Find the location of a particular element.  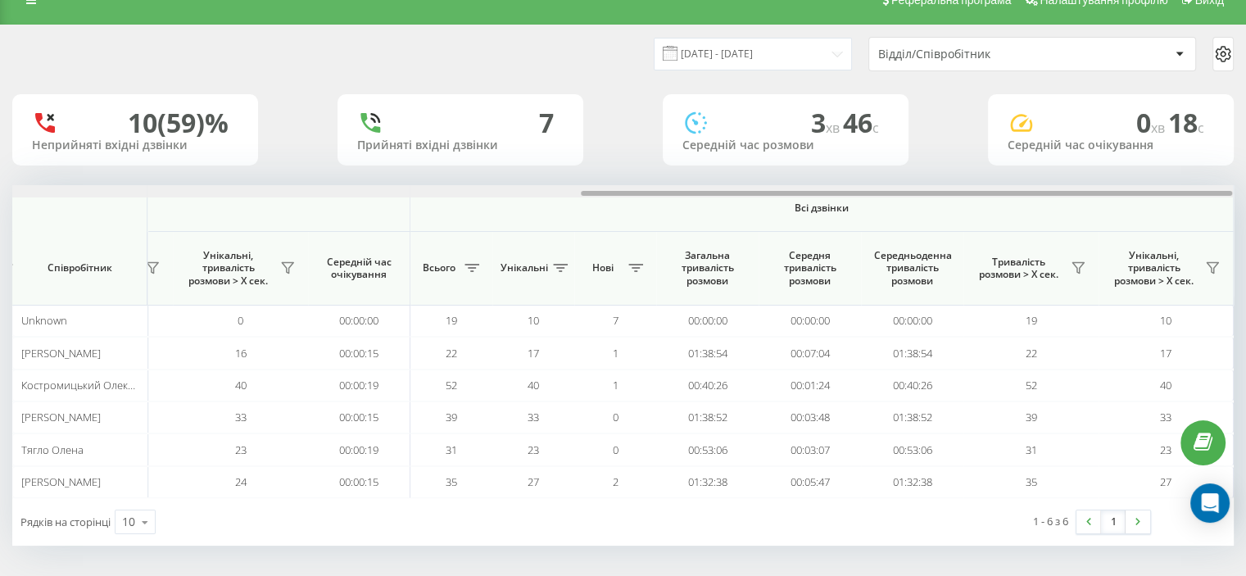

a: 1 is located at coordinates (1113, 522).